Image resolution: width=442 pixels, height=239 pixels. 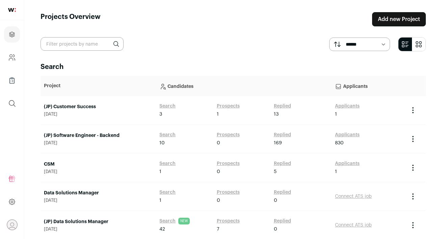 I want to click on p: Project, so click(x=98, y=86).